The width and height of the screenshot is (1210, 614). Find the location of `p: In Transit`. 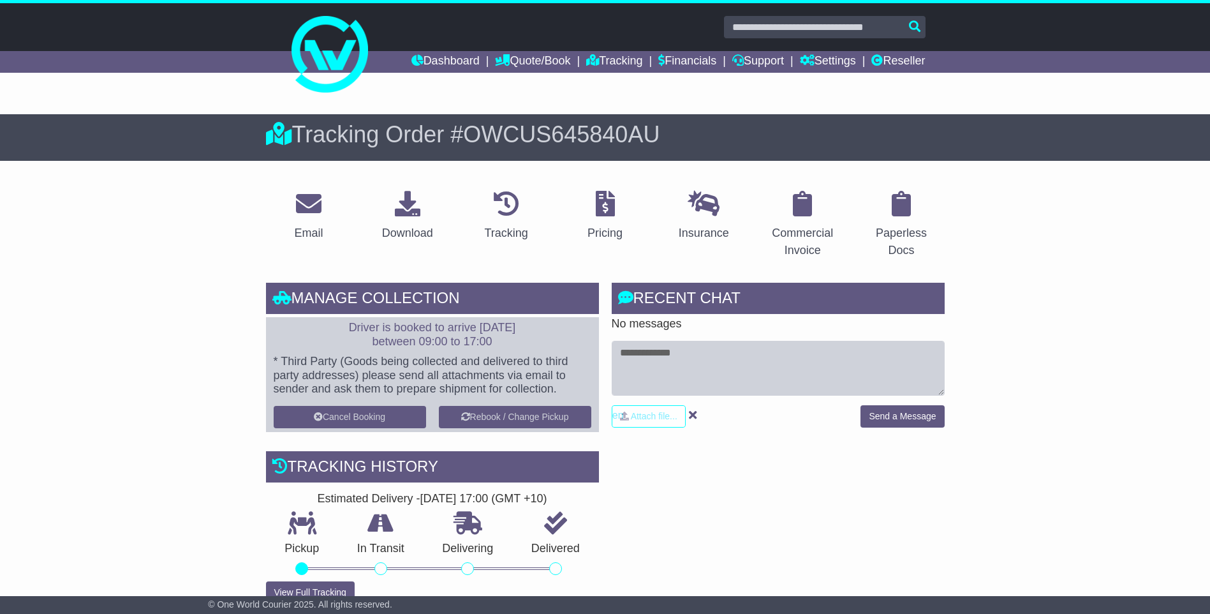

p: In Transit is located at coordinates (381, 549).